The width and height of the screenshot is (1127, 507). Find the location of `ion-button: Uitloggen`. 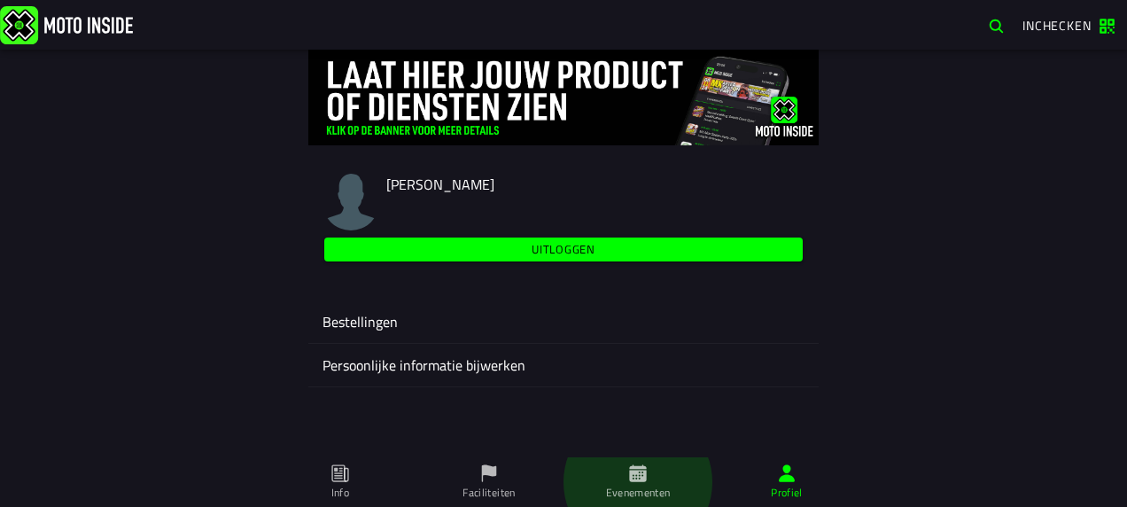

ion-button: Uitloggen is located at coordinates (563, 249).